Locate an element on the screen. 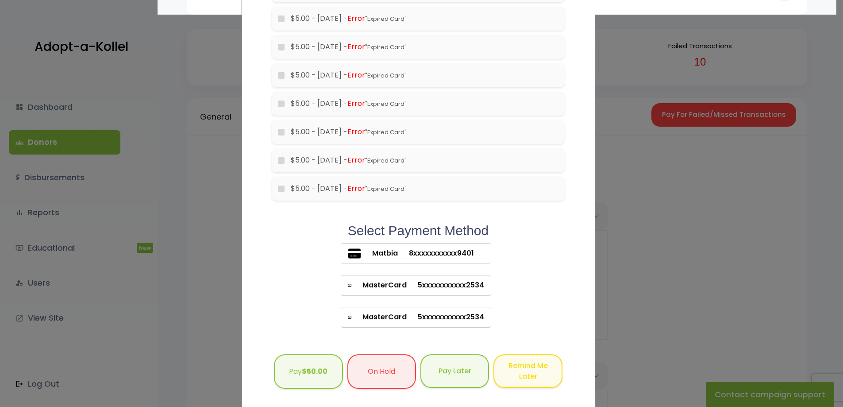  button: Pay$50.00 is located at coordinates (308, 371).